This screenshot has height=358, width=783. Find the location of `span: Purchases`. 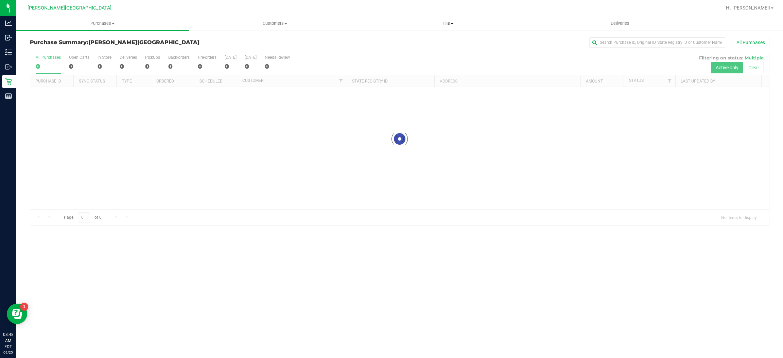

span: Purchases is located at coordinates (103, 23).